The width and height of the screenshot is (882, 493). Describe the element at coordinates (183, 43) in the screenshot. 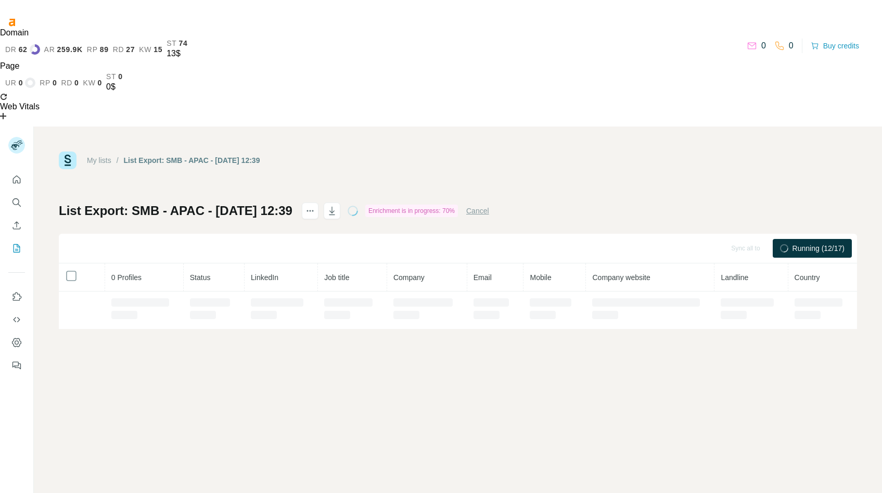

I see `span: 74` at that location.